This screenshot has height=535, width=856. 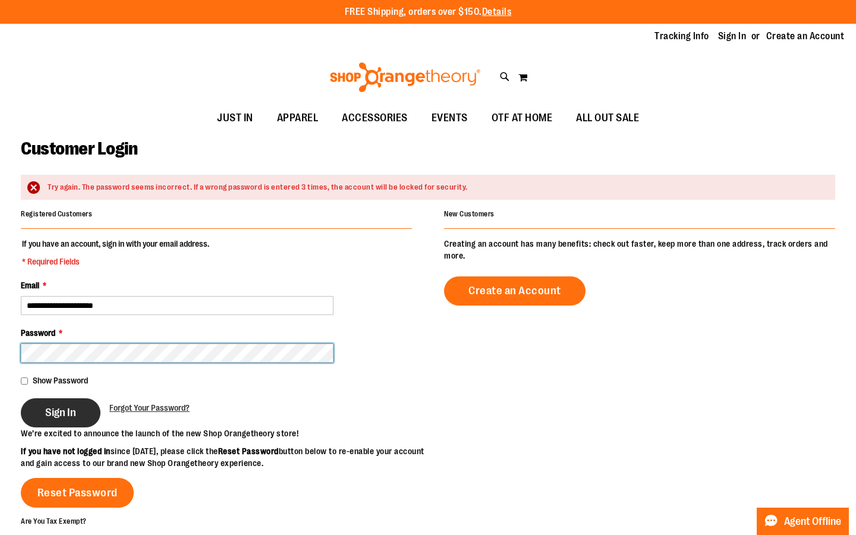 I want to click on strong: Registered Customers, so click(x=56, y=214).